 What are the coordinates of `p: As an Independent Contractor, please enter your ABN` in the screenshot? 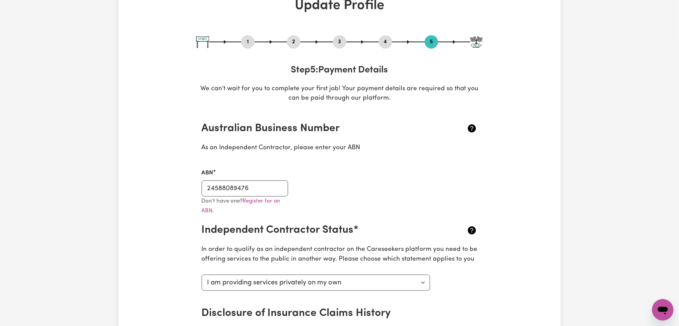 It's located at (340, 148).